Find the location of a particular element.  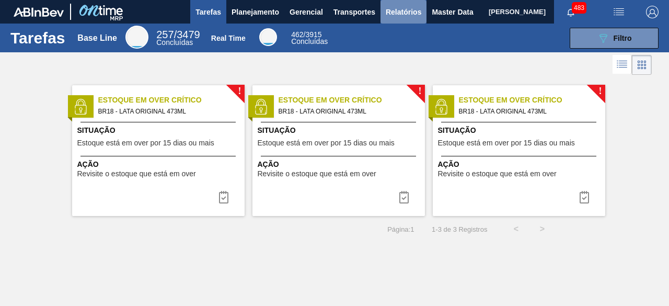

span: Relatórios is located at coordinates (404, 12).